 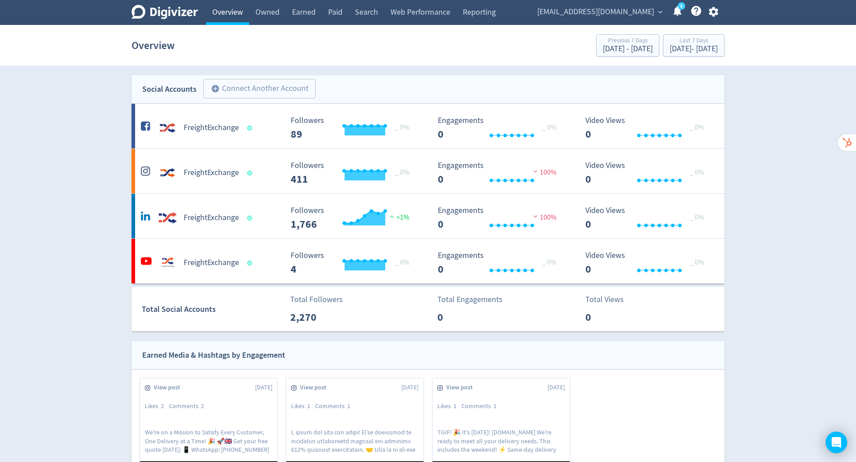 What do you see at coordinates (169, 89) in the screenshot?
I see `div: Social Accounts` at bounding box center [169, 89].